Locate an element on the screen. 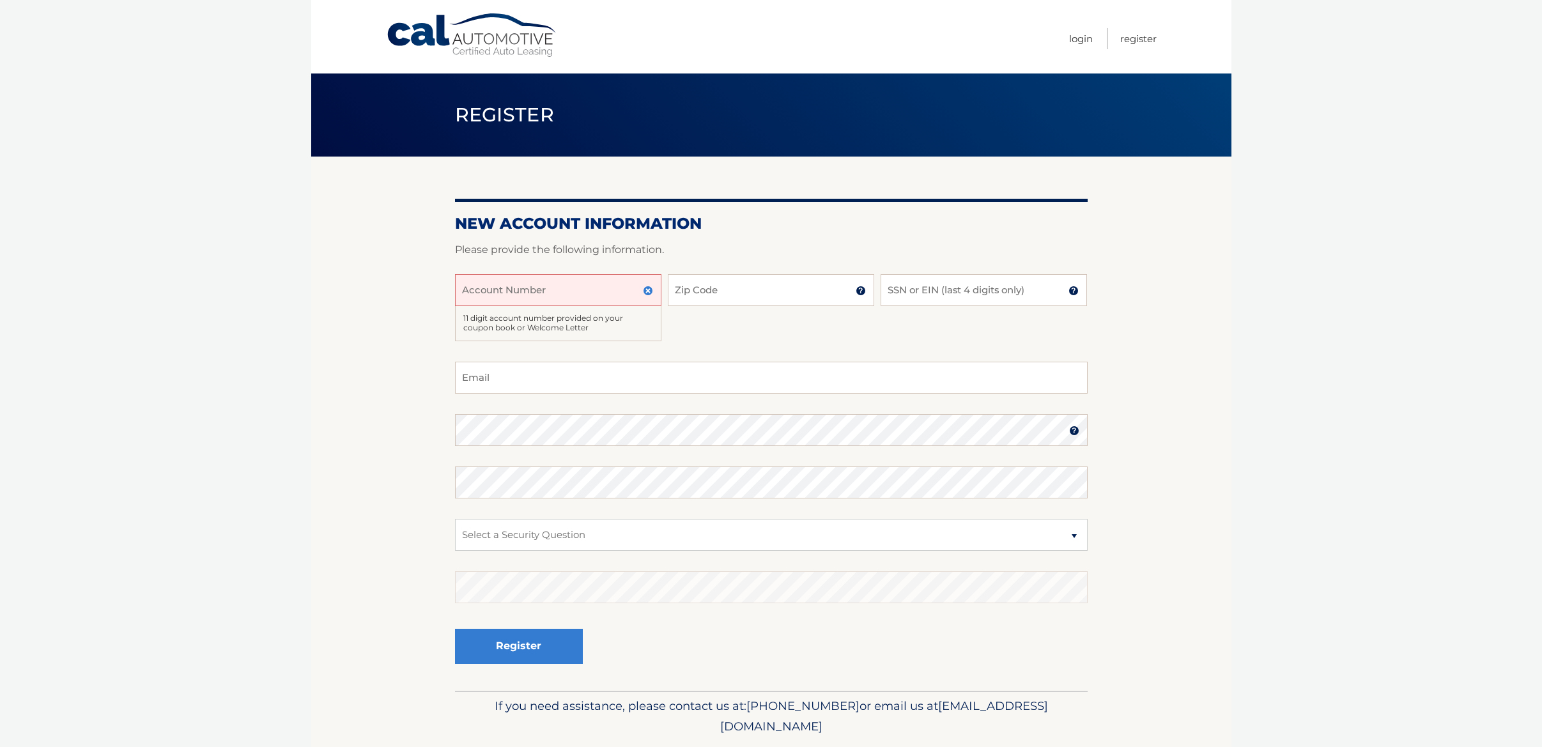 This screenshot has width=1542, height=747. a: Login is located at coordinates (1081, 38).